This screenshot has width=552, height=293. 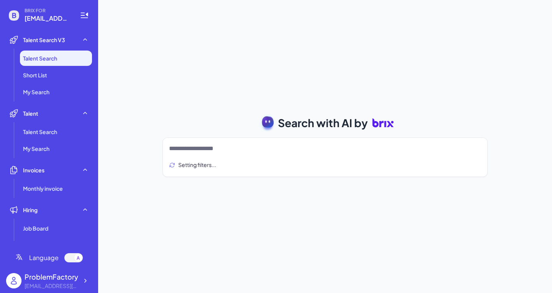 I want to click on span: Job Board, so click(x=36, y=228).